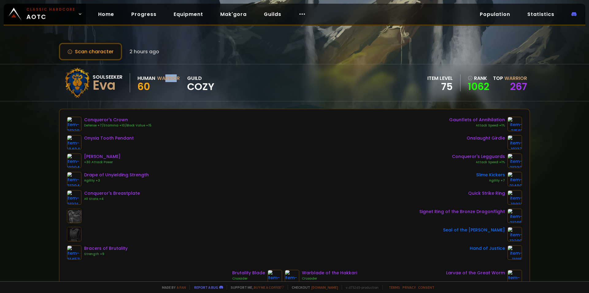 This screenshot has width=589, height=293. What do you see at coordinates (272, 14) in the screenshot?
I see `a: Guilds` at bounding box center [272, 14].